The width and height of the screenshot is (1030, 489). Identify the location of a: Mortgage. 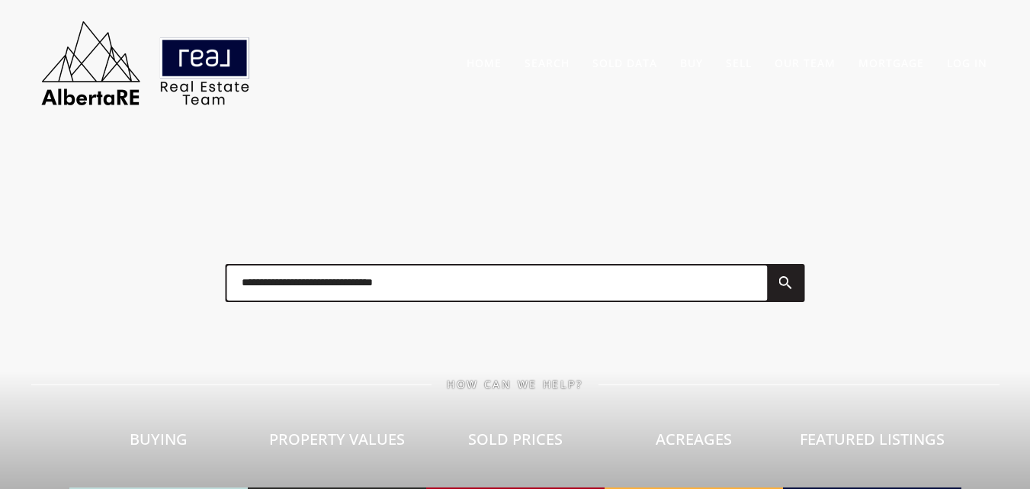
(891, 63).